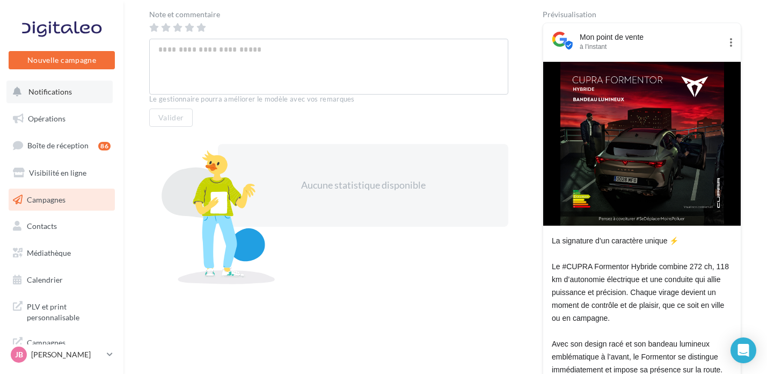 This screenshot has height=374, width=767. Describe the element at coordinates (171, 118) in the screenshot. I see `button: Valider` at that location.